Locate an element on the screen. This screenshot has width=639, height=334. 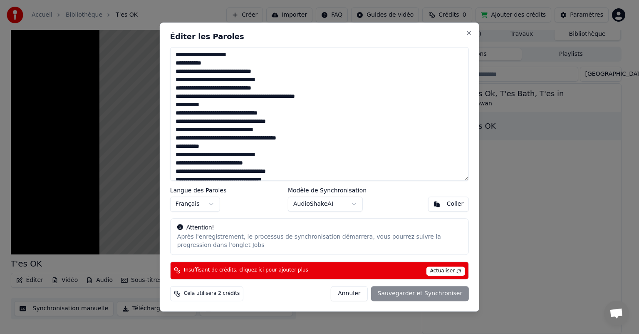
div: Après l'enregistrement, le processus de synchronisation démarrera, vous pourrez suivre la progres... is located at coordinates (320, 241).